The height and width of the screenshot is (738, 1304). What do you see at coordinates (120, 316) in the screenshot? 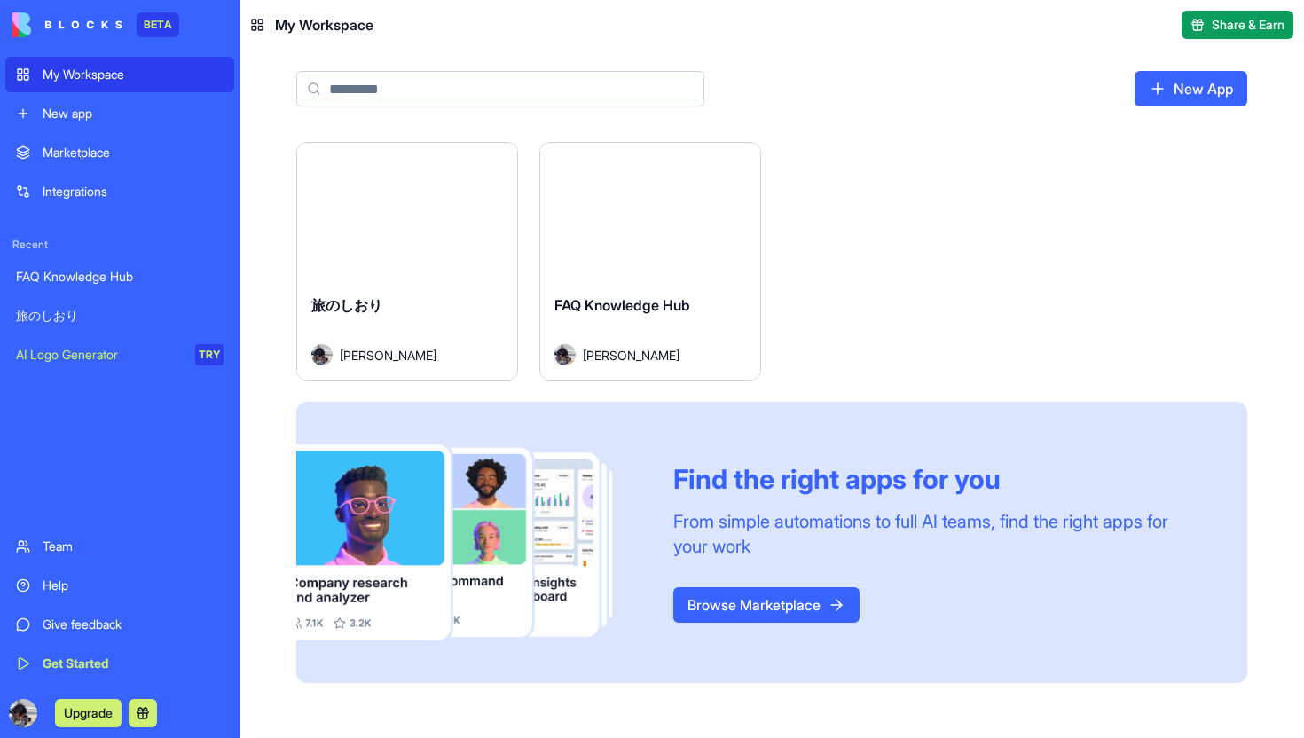
I see `a: 旅のしおり` at bounding box center [120, 316].